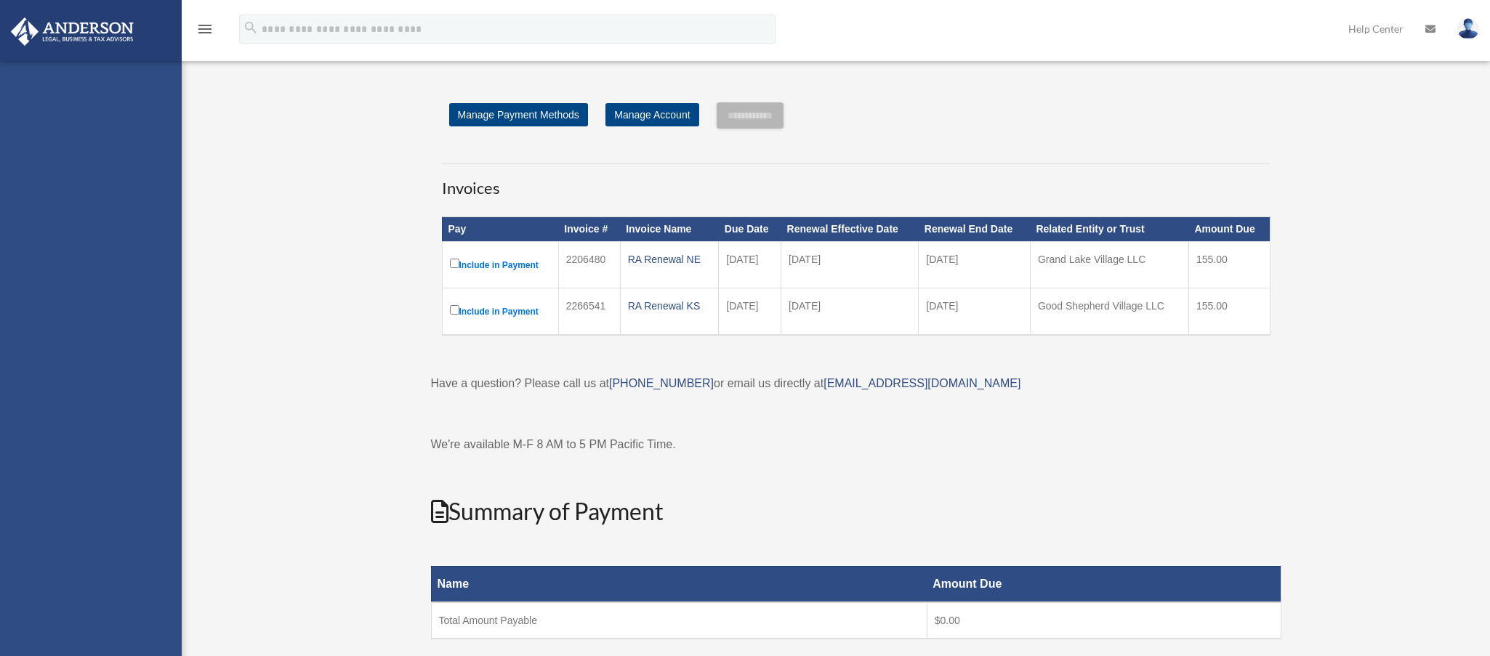 This screenshot has width=1490, height=656. What do you see at coordinates (589, 312) in the screenshot?
I see `td: 2266541` at bounding box center [589, 312].